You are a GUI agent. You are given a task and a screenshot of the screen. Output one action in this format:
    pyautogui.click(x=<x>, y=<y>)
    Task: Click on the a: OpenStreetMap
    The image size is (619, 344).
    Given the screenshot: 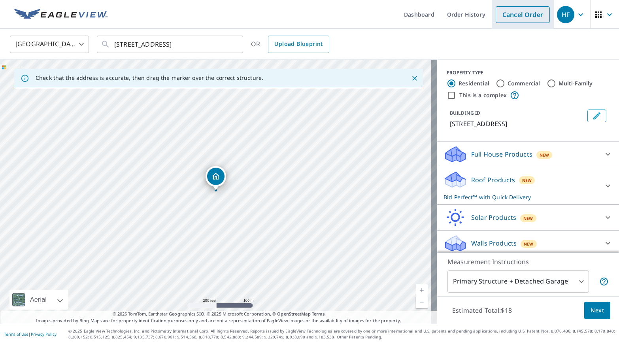 What is the action you would take?
    pyautogui.click(x=294, y=313)
    